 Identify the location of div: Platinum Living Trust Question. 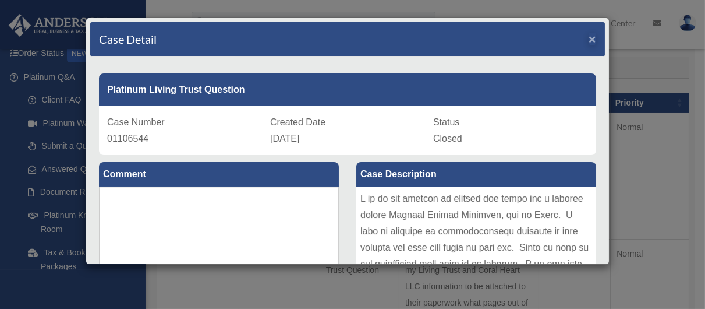
(348, 90).